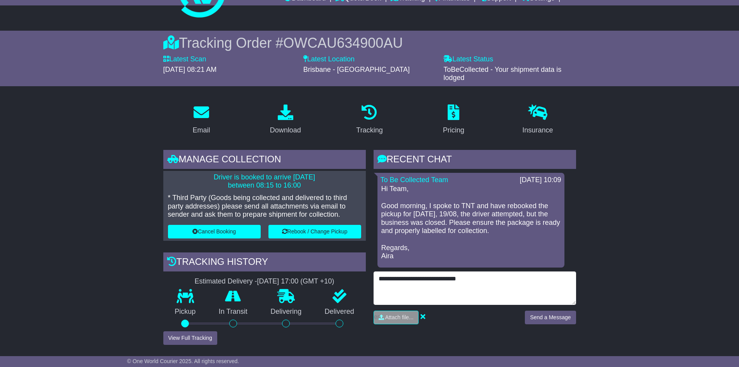 The image size is (739, 367). What do you see at coordinates (185, 59) in the screenshot?
I see `label: Latest Scan` at bounding box center [185, 59].